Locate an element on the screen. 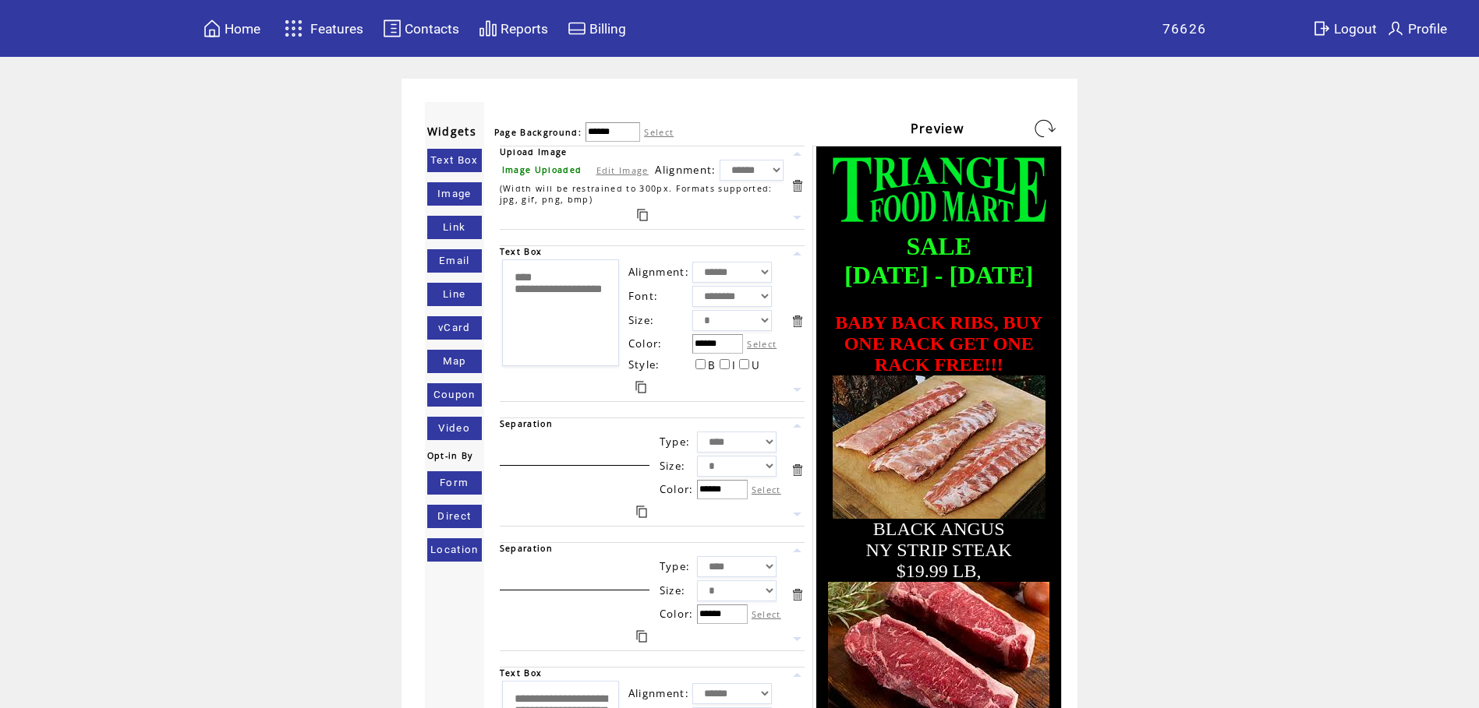 This screenshot has width=1479, height=708. a: Link is located at coordinates (454, 228).